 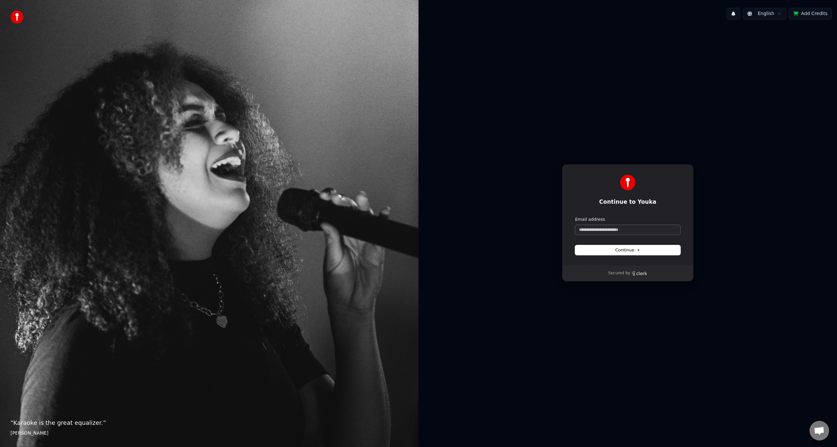 I want to click on a: Open chat, so click(x=819, y=431).